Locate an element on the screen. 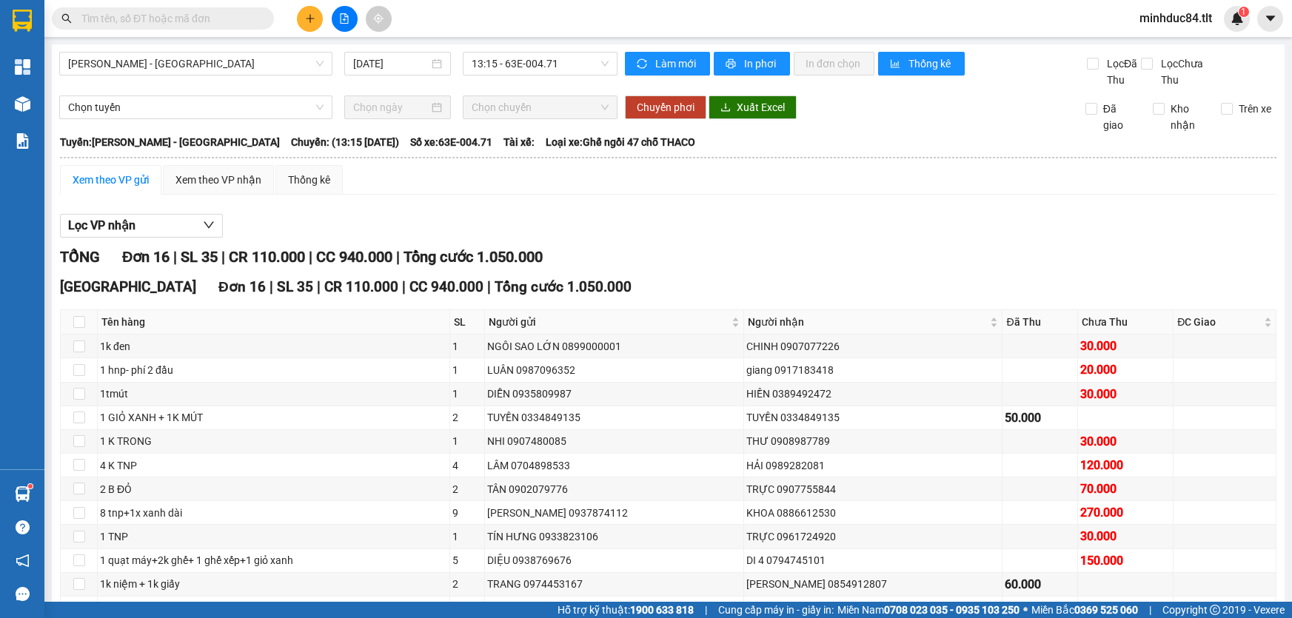 The height and width of the screenshot is (618, 1292). div: KHOA 0886612530 is located at coordinates (873, 513).